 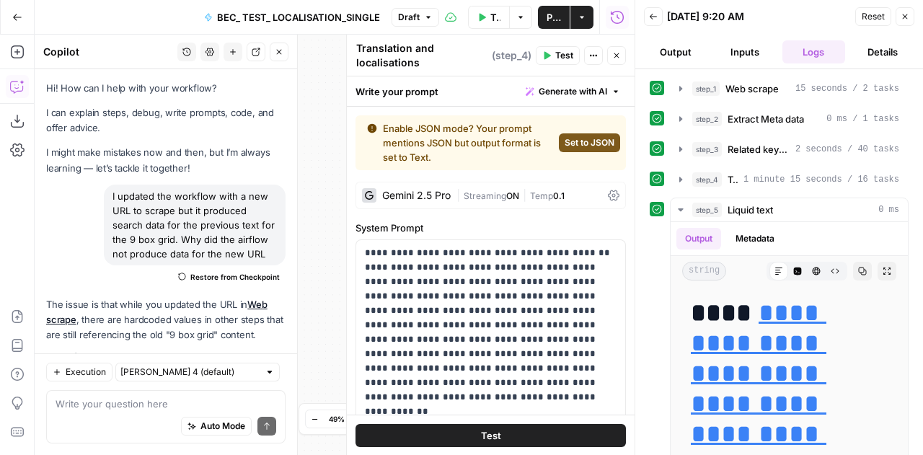 I want to click on span: Execution, so click(x=86, y=372).